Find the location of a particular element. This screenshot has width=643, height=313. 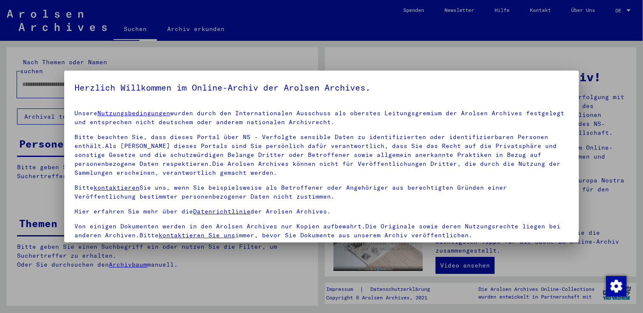

p: Unsere wurden durch den Internationalen Ausschuss als oberstes Leitungsgremium der Arolsen Archiv... is located at coordinates (321, 118).